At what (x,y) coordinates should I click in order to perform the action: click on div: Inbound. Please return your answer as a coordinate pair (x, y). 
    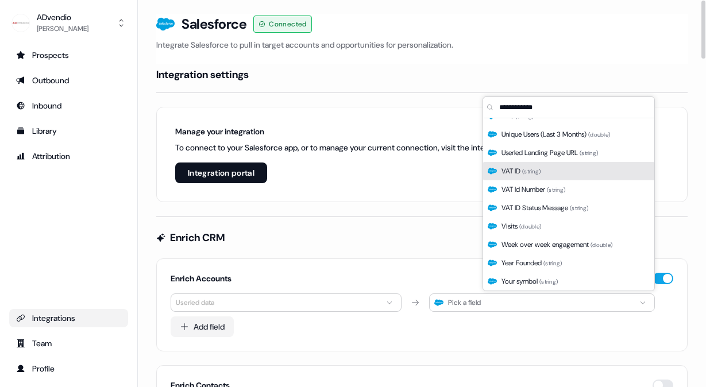
    Looking at the image, I should click on (68, 106).